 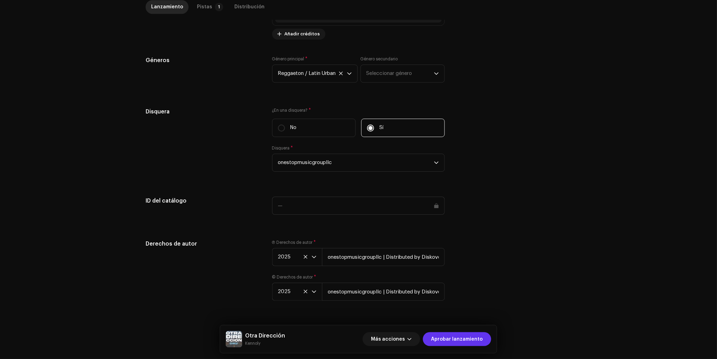 I want to click on input: e.g. Publisher LLC, so click(x=384, y=292).